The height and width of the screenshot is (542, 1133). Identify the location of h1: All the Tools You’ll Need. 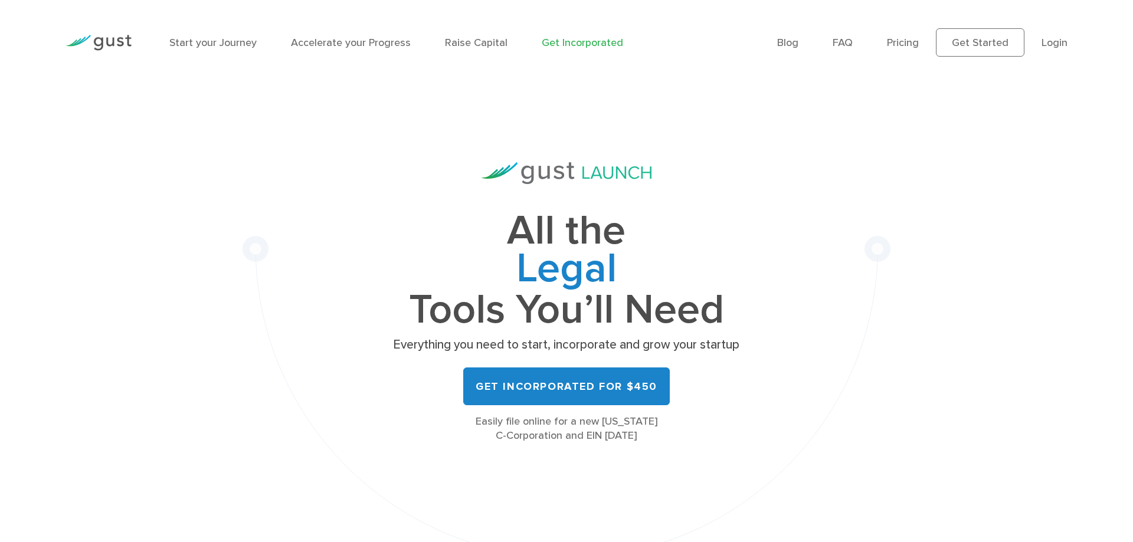
(566, 270).